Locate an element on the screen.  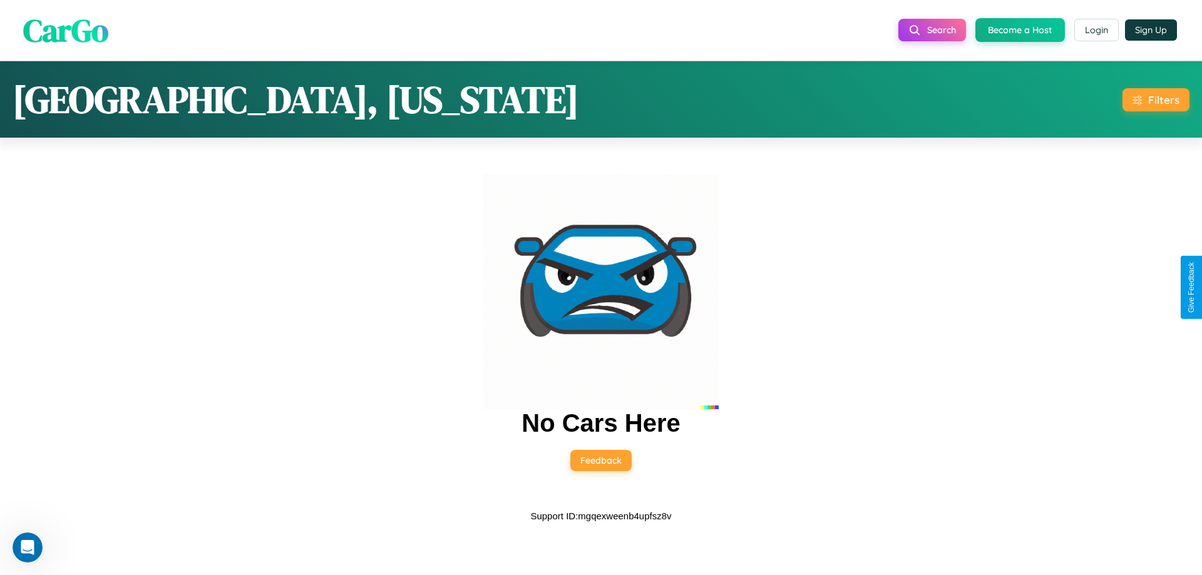
button: Filters is located at coordinates (1155, 100).